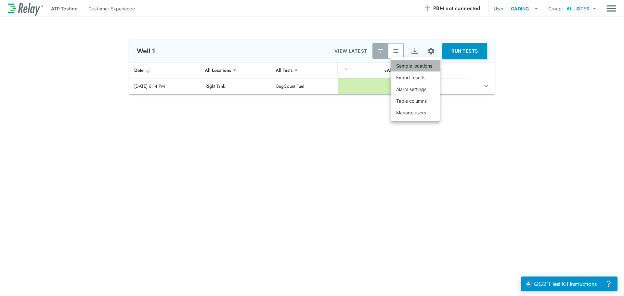  I want to click on p: Export results, so click(411, 77).